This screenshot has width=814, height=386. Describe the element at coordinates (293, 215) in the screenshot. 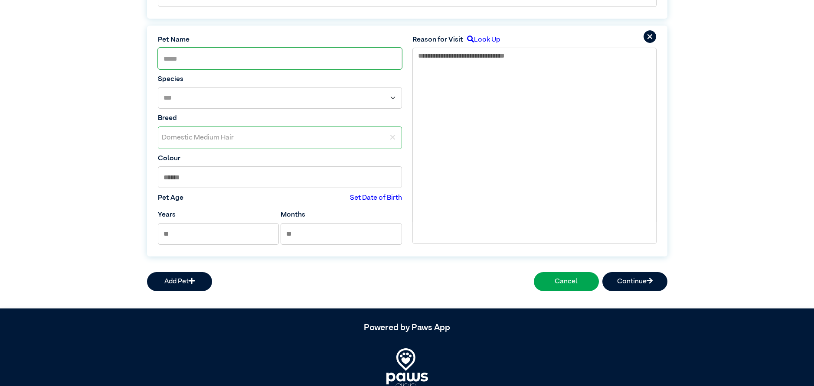

I see `label: Months` at that location.